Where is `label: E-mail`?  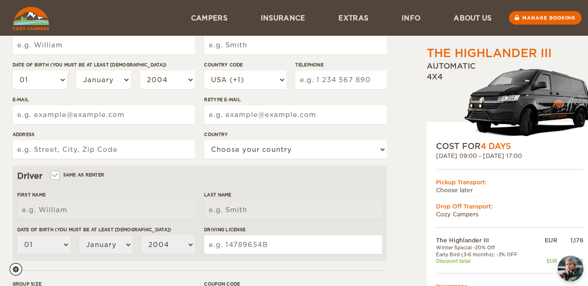
label: E-mail is located at coordinates (104, 99).